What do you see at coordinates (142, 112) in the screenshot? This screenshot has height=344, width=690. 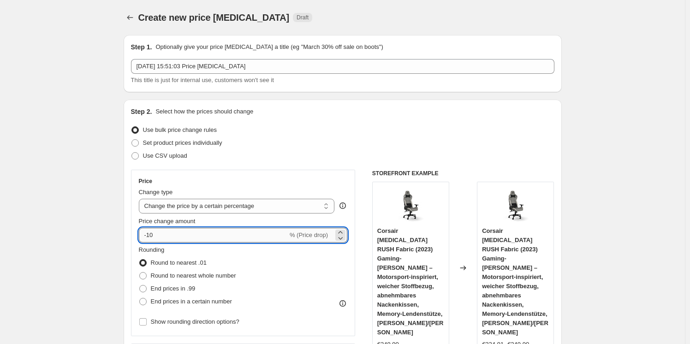 I see `h2: Step 2.` at bounding box center [142, 112].